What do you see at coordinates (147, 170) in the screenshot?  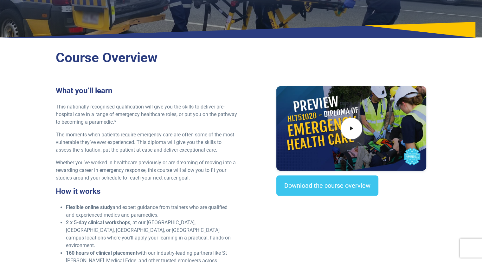 I see `p: Whether you’ve worked in healthcare previously or are dreaming of moving into a rewarding career ...` at bounding box center [147, 170].